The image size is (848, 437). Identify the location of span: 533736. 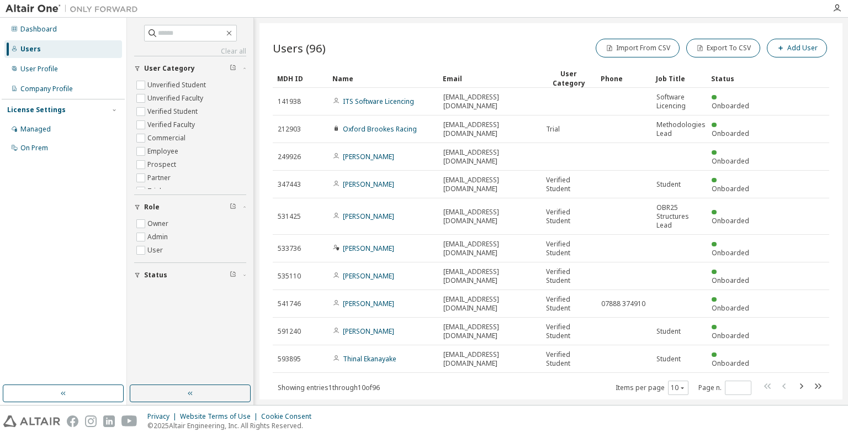
(289, 248).